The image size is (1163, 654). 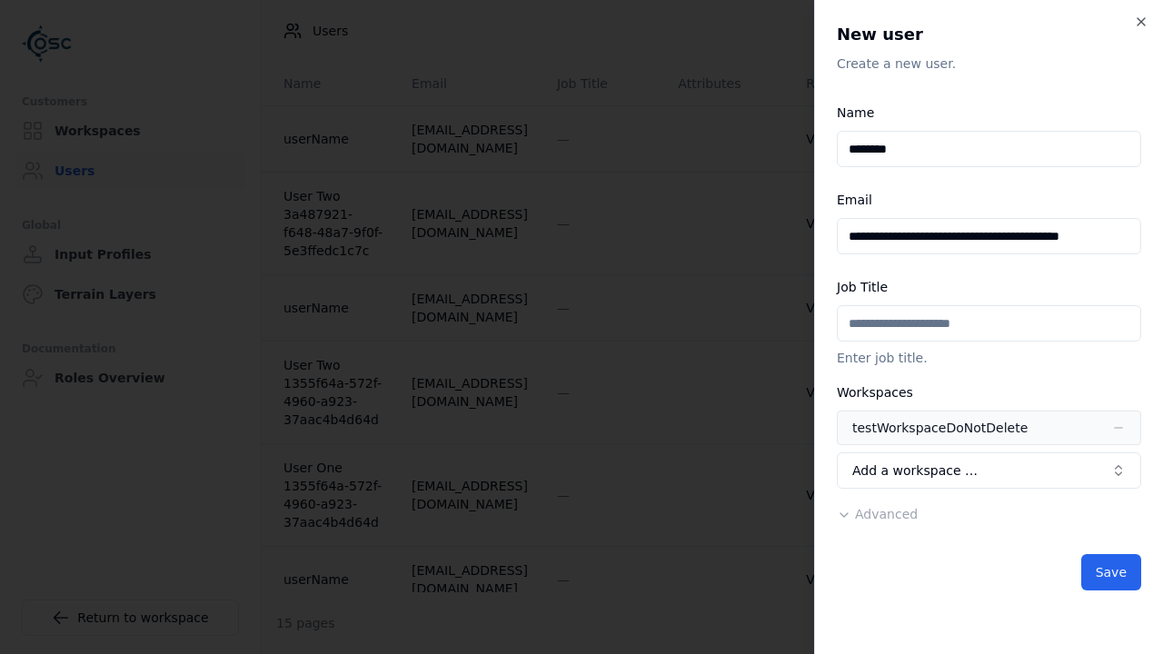 What do you see at coordinates (855, 113) in the screenshot?
I see `label: Name` at bounding box center [855, 113].